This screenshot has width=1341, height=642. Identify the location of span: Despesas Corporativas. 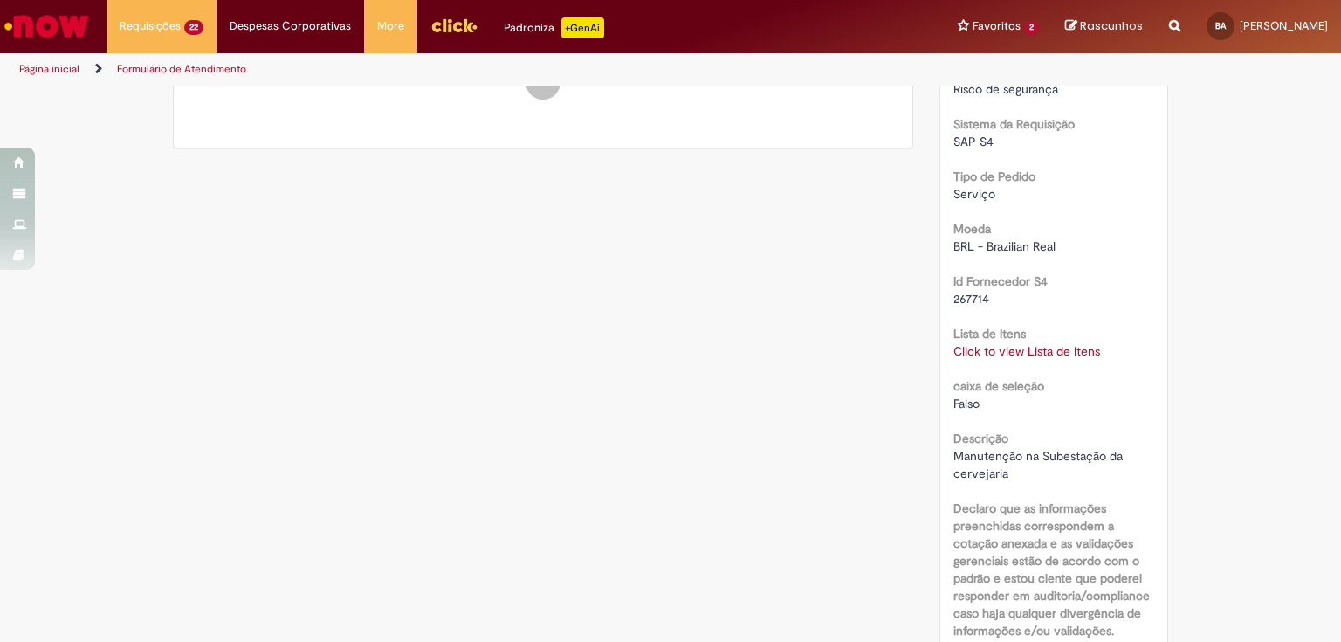
(290, 26).